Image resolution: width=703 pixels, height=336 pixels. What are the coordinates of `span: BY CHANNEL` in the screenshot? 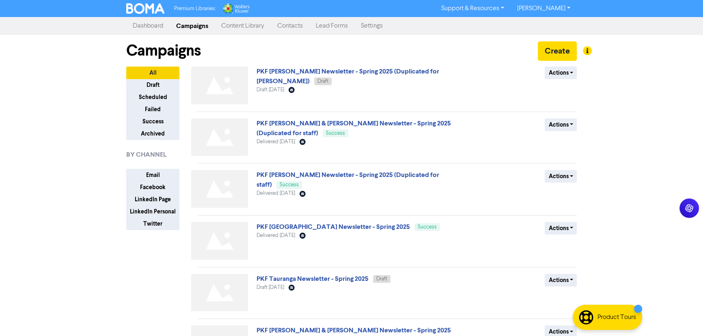 It's located at (146, 155).